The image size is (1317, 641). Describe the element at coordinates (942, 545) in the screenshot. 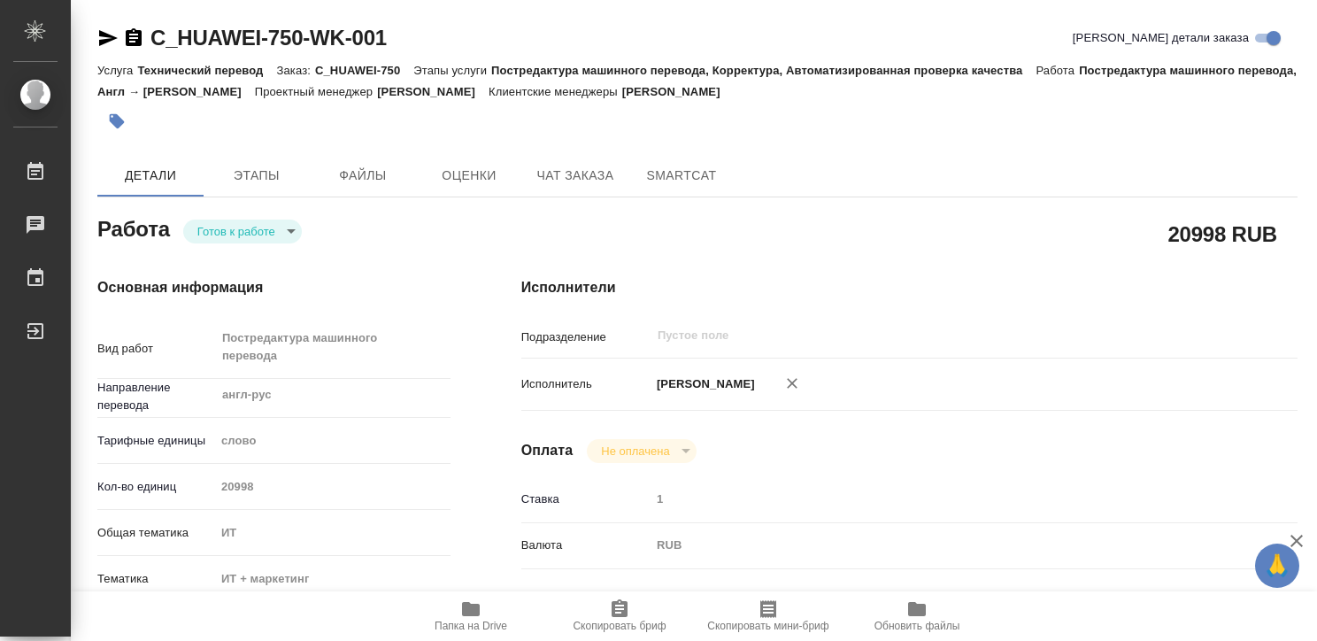

I see `div: RUB` at that location.